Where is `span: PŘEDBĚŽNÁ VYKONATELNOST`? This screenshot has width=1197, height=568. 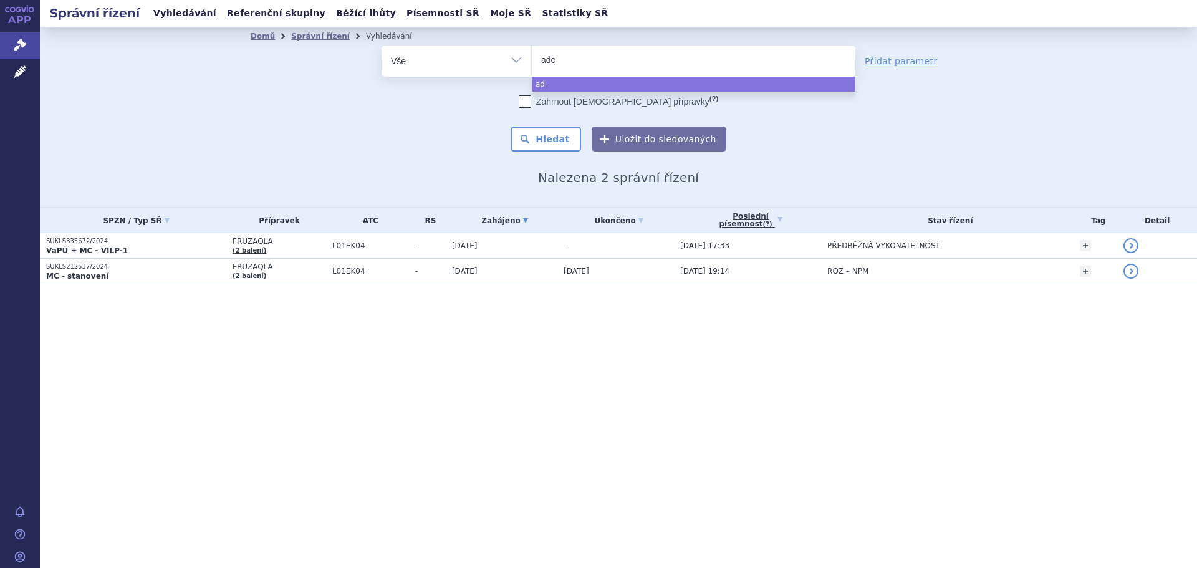
span: PŘEDBĚŽNÁ VYKONATELNOST is located at coordinates (883, 246).